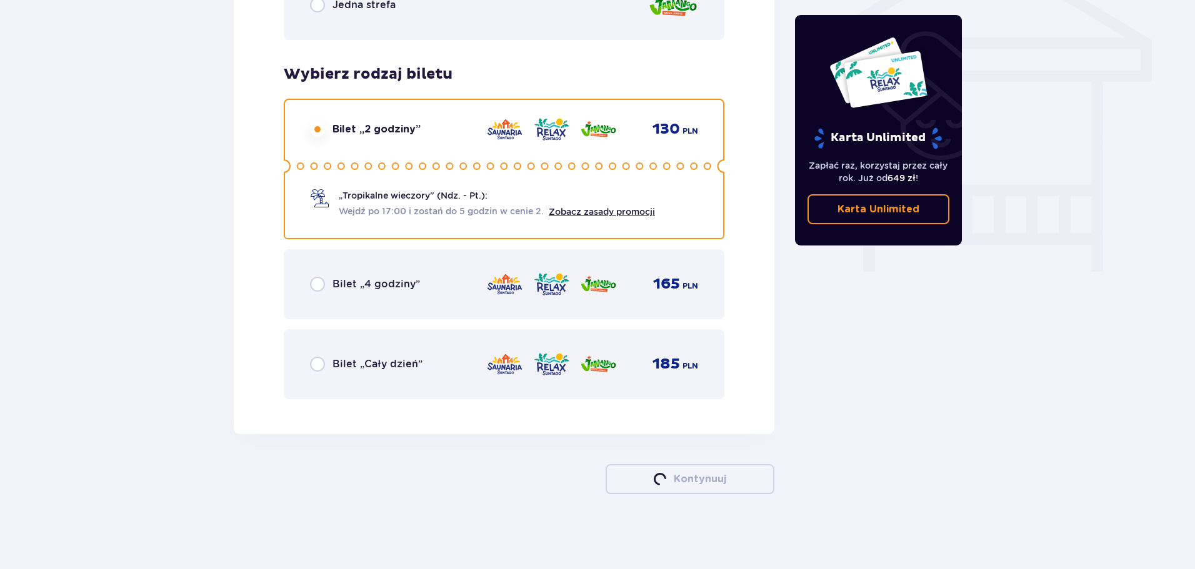  Describe the element at coordinates (666, 284) in the screenshot. I see `span: 165` at that location.